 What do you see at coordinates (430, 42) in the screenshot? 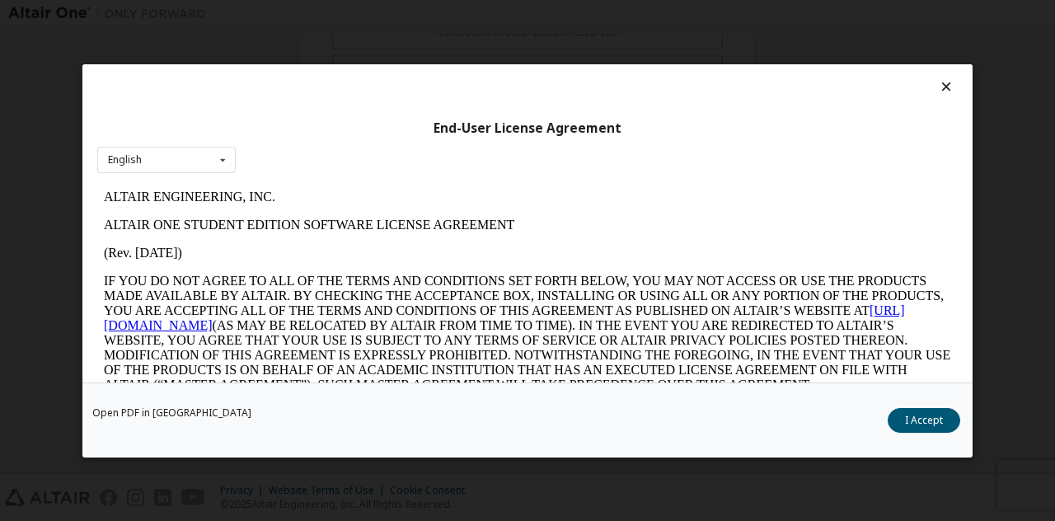
I see `p: ALTAIR ONE STUDENT EDITION SOFTWARE LICENSE AGREEMENT` at bounding box center [430, 42].